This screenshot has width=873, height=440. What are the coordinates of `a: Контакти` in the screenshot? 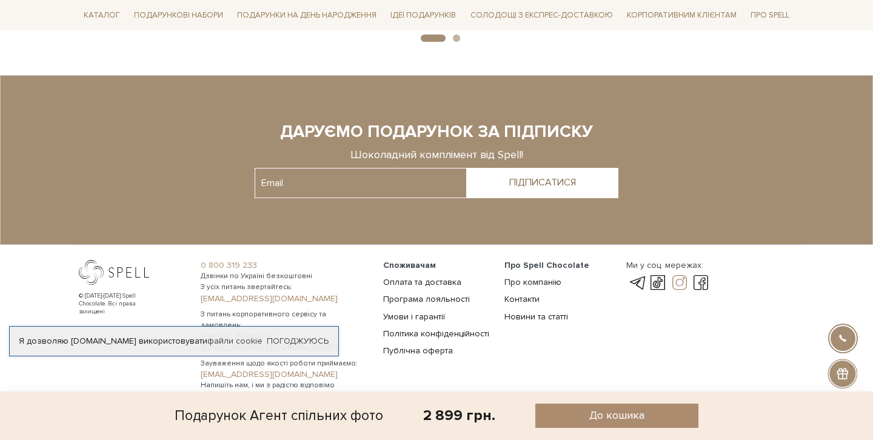 It's located at (522, 299).